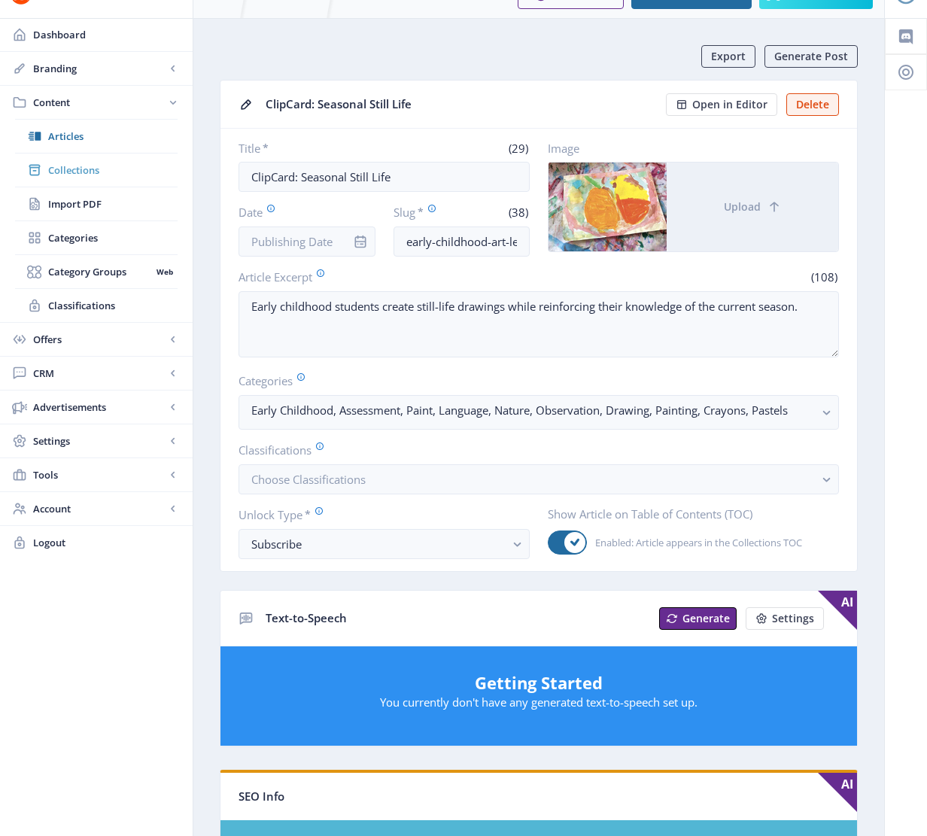 The height and width of the screenshot is (836, 927). Describe the element at coordinates (107, 543) in the screenshot. I see `span: Logout` at that location.